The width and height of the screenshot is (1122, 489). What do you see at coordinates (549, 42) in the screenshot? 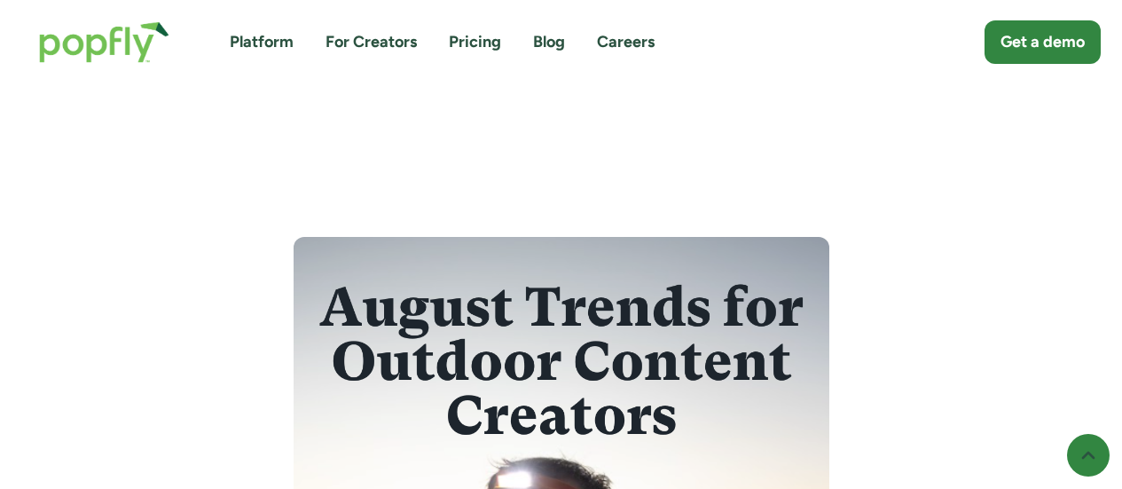
I see `a: Blog` at bounding box center [549, 42].